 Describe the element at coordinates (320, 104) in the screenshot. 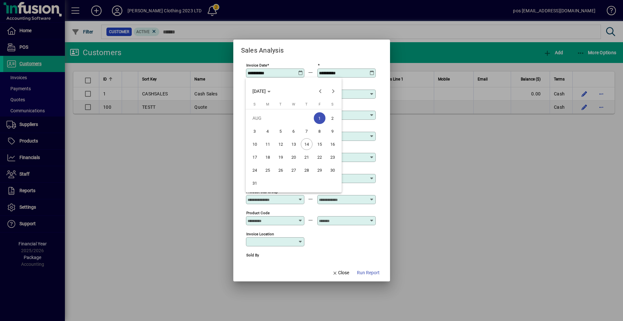

I see `span: F` at that location.